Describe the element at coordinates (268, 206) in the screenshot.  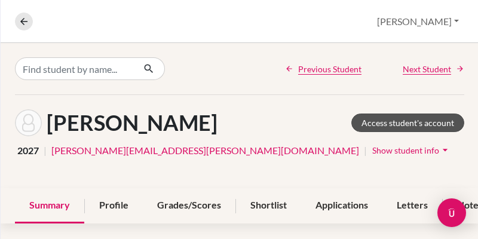
I see `div: Shortlist` at that location.